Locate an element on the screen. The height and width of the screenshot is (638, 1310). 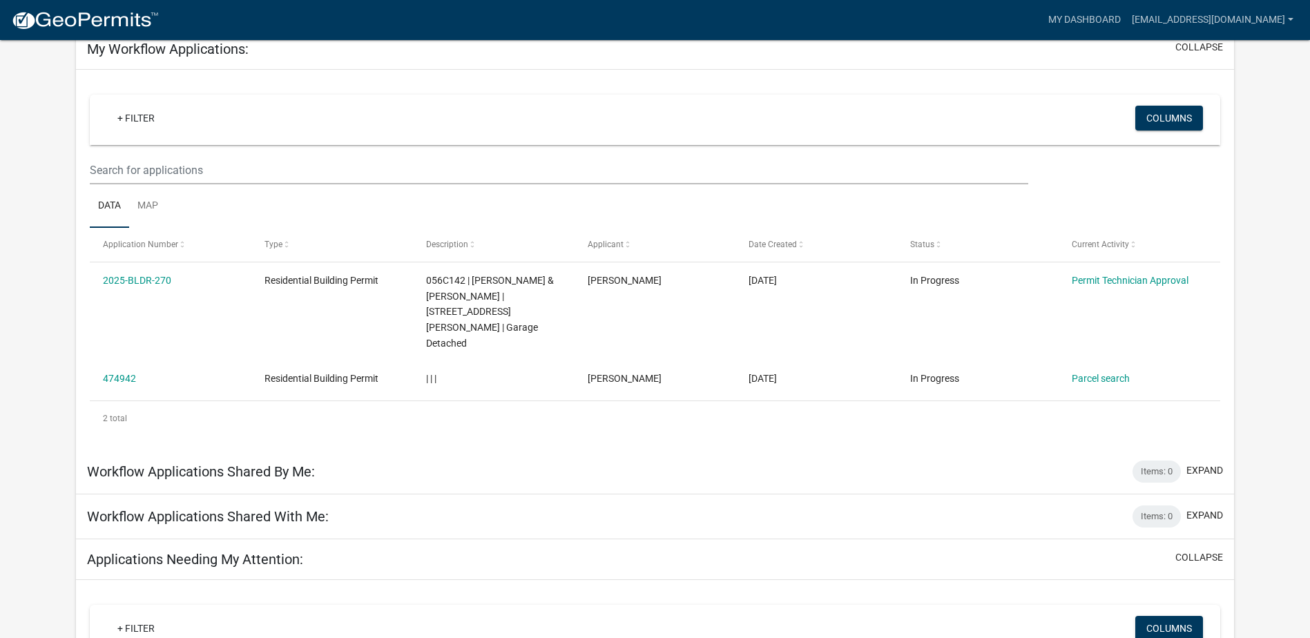
a: Data is located at coordinates (109, 206).